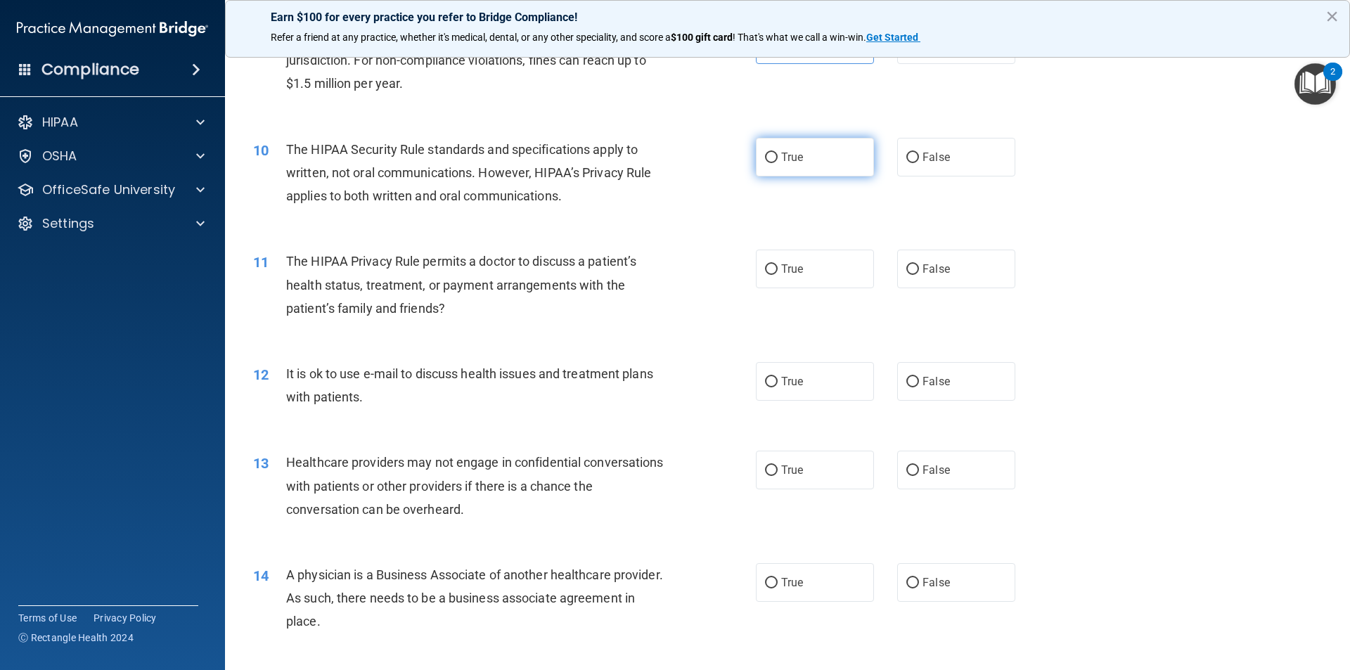 The width and height of the screenshot is (1350, 670). I want to click on a: Terms of Use, so click(47, 618).